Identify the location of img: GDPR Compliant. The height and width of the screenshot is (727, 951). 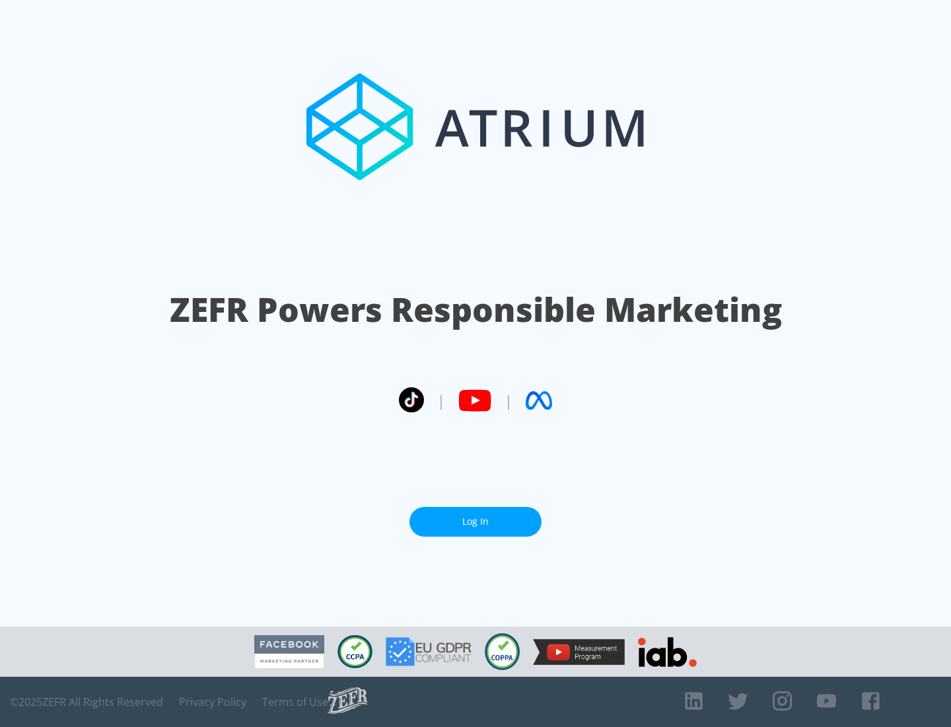
(429, 651).